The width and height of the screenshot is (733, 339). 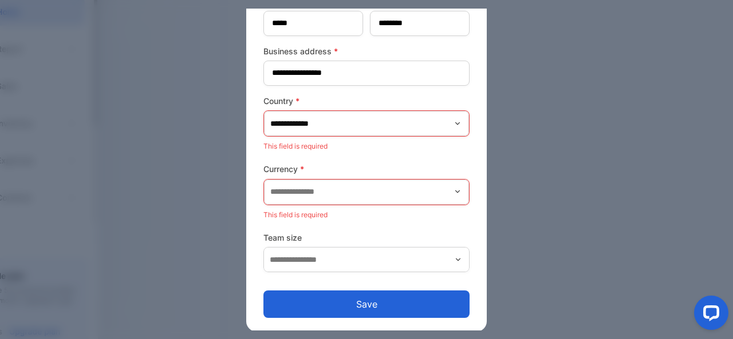 What do you see at coordinates (366, 51) in the screenshot?
I see `label: Business address` at bounding box center [366, 51].